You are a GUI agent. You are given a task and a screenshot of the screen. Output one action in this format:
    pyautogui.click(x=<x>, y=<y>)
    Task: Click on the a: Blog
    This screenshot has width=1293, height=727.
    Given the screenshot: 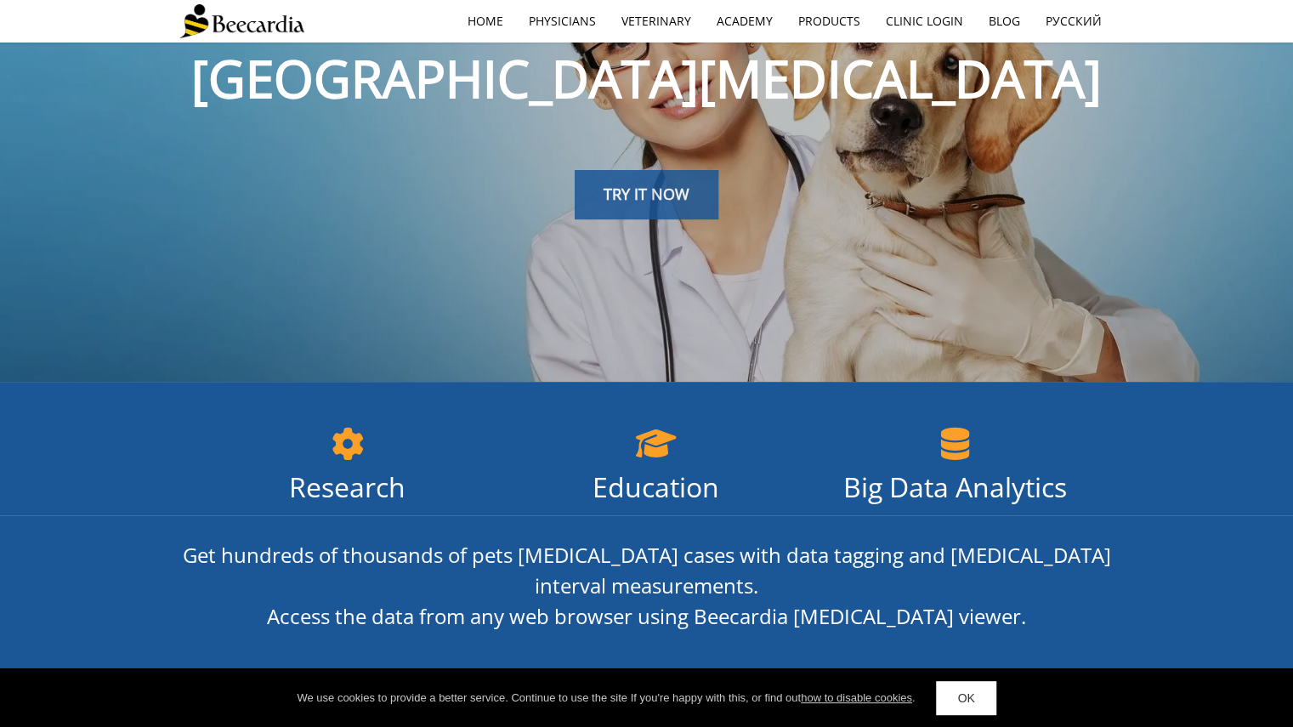 What is the action you would take?
    pyautogui.click(x=1004, y=21)
    